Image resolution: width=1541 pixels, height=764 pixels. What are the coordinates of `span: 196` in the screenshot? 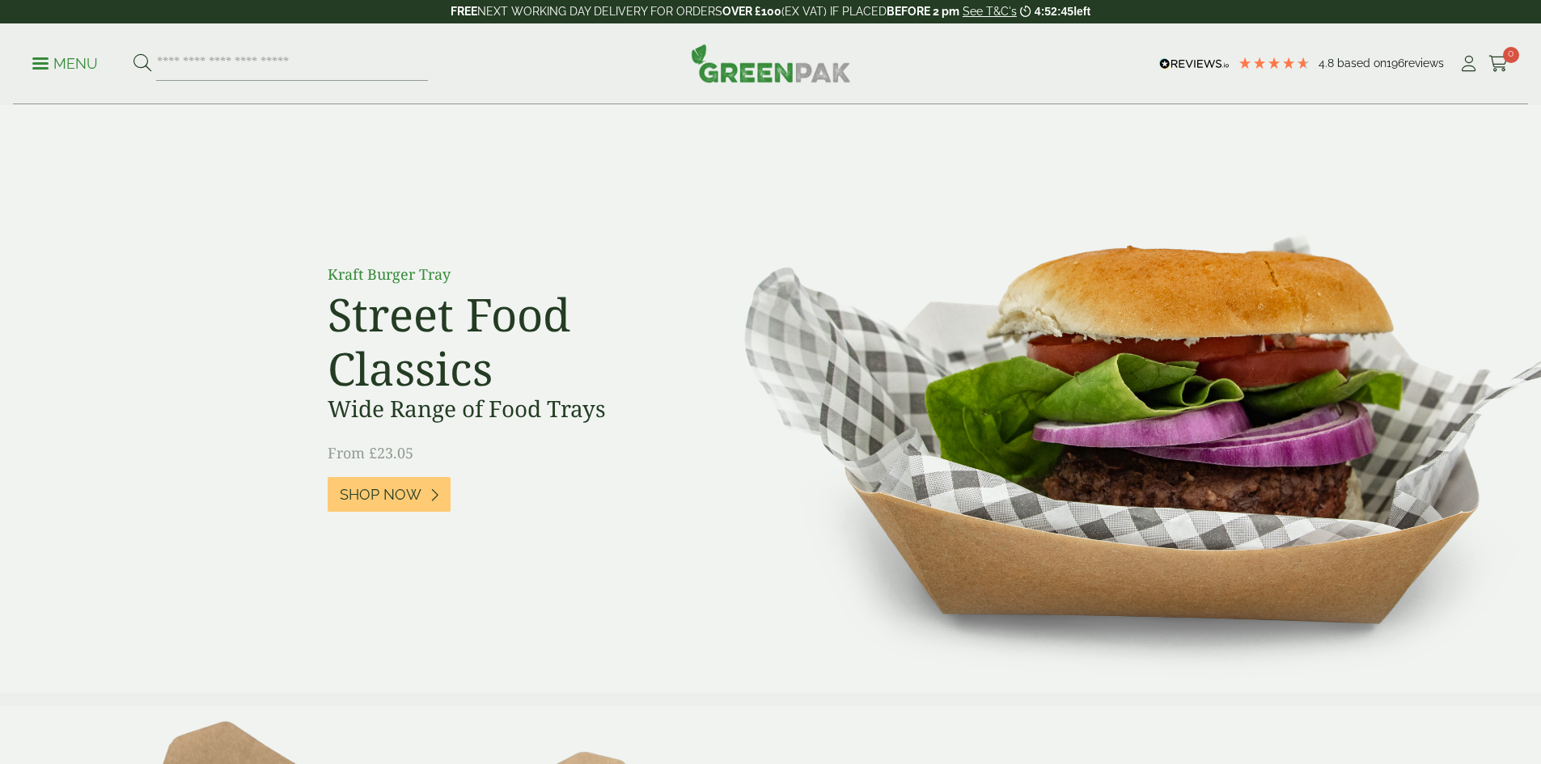 It's located at (1395, 63).